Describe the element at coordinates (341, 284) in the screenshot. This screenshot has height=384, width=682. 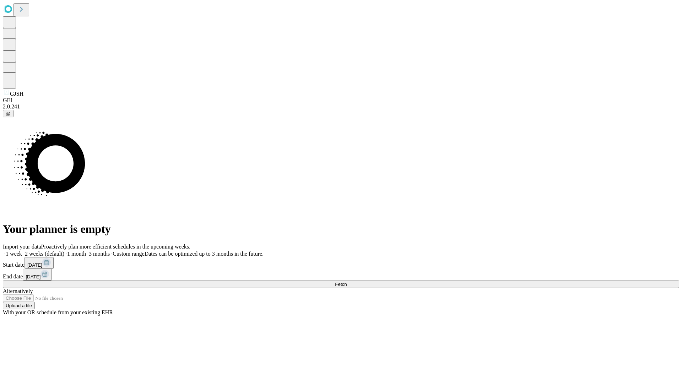
I see `span: Fetch` at that location.